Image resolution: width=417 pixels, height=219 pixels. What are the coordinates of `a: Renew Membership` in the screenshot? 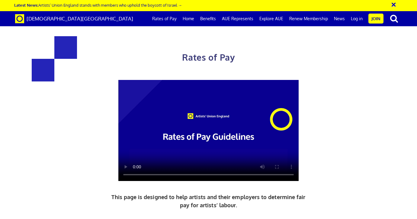 It's located at (309, 19).